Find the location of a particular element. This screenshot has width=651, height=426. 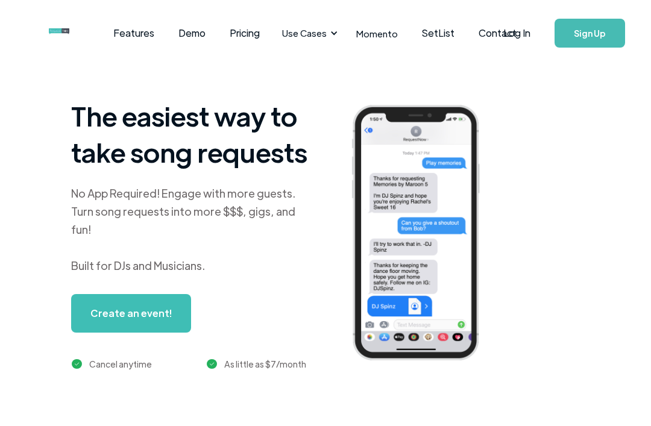

h1: The easiest way to take song requests is located at coordinates (190, 134).